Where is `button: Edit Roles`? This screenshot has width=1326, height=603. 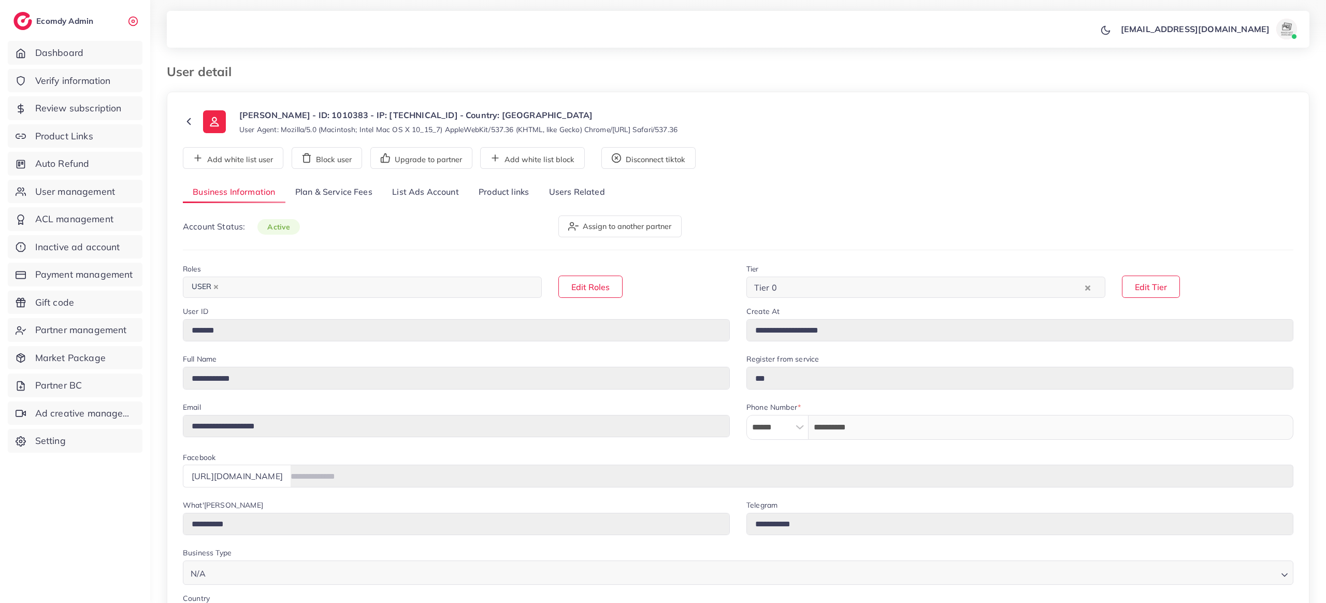 button: Edit Roles is located at coordinates (591, 286).